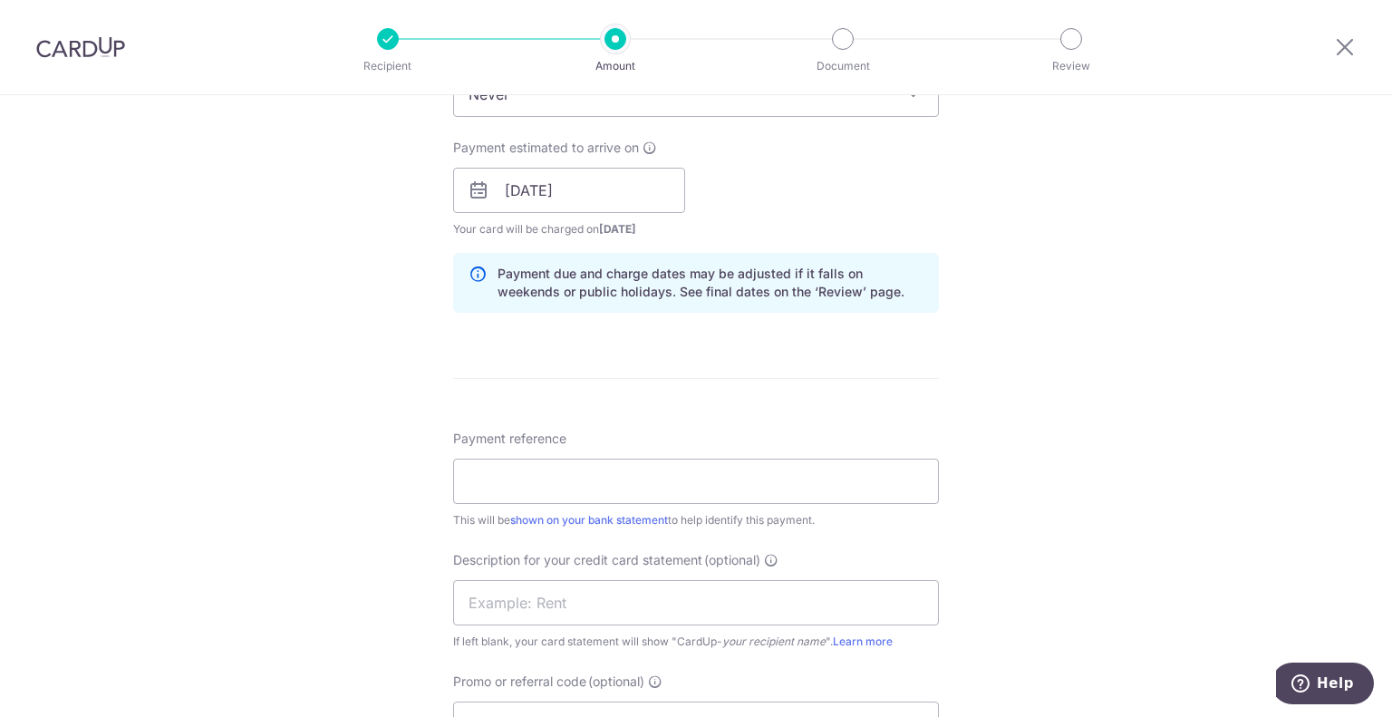  Describe the element at coordinates (696, 641) in the screenshot. I see `div: If left blank, your card statement will show "CardUp- ".` at that location.